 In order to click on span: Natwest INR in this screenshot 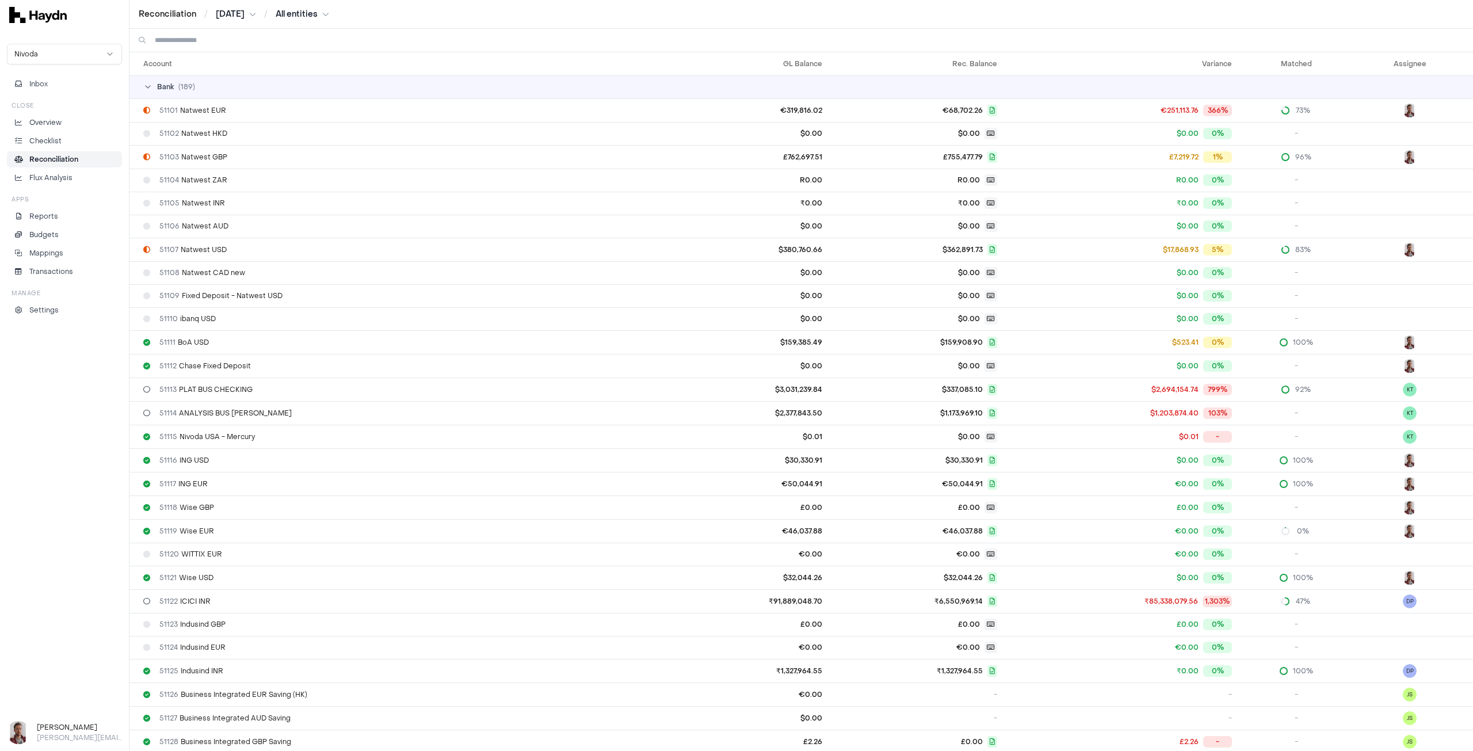, I will do `click(192, 203)`.